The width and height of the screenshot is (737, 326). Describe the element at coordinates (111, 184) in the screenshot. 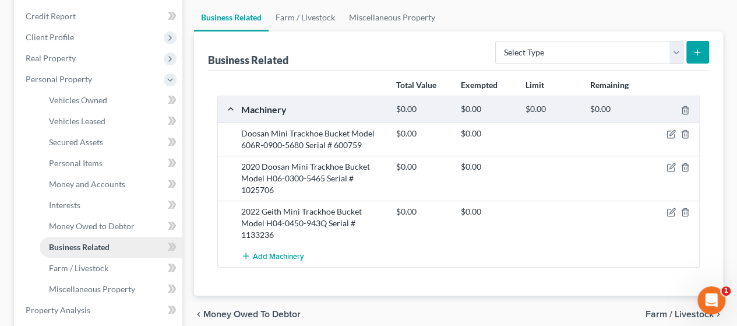

I see `a: Money and Accounts` at that location.